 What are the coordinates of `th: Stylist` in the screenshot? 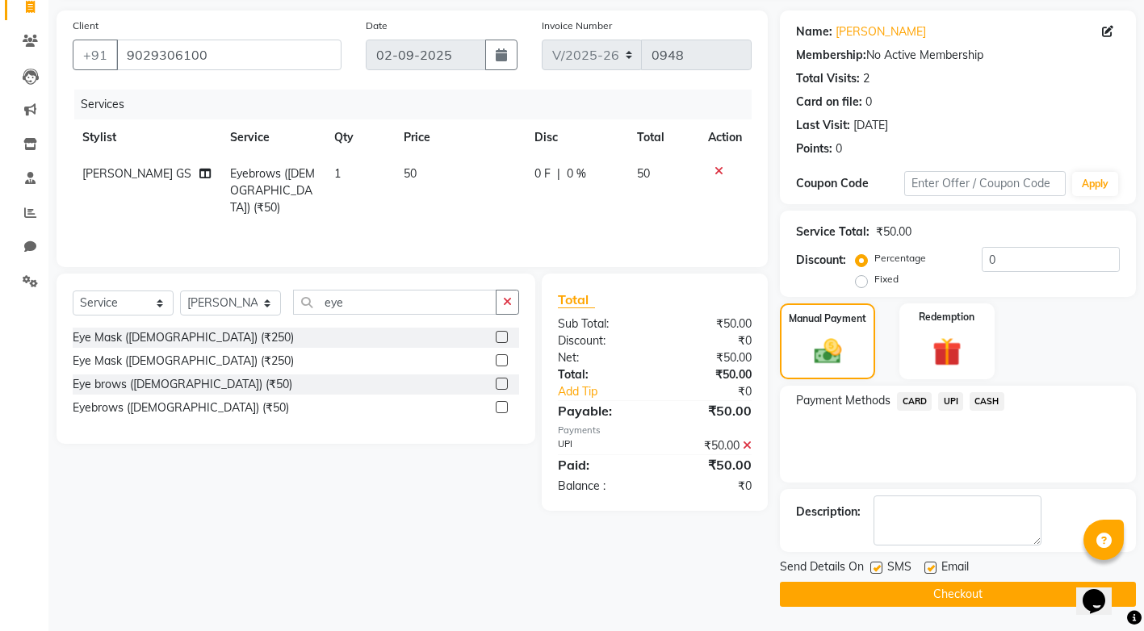 It's located at (146, 137).